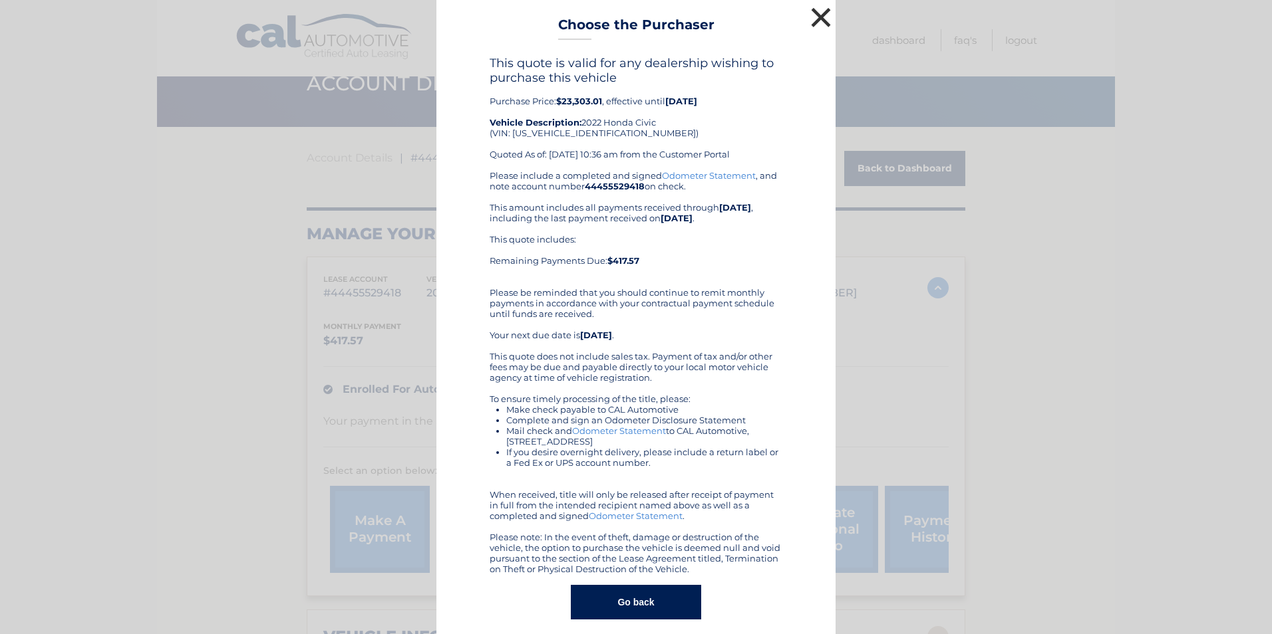 The image size is (1272, 634). I want to click on li: If you desire overnight delivery, please include a return label or a Fed Ex or UPS account number., so click(644, 458).